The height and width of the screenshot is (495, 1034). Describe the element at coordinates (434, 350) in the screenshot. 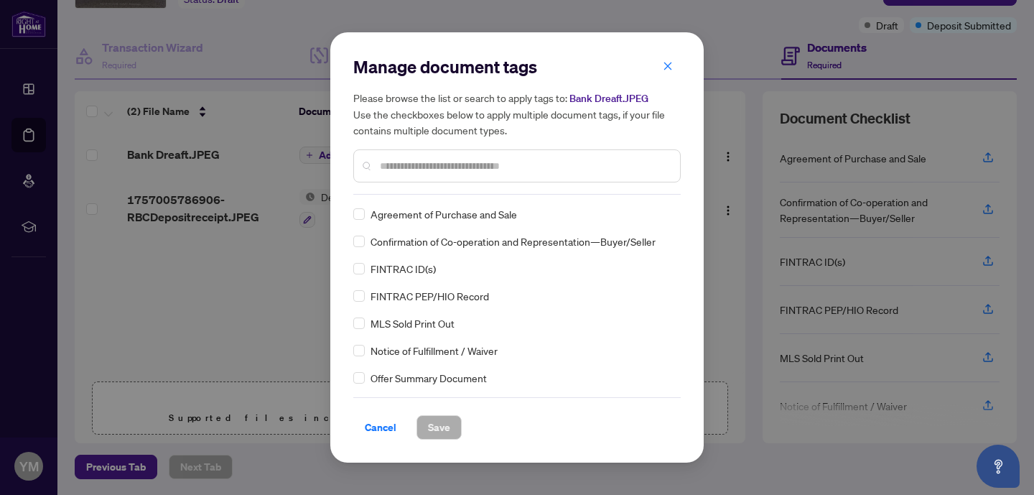

I see `span: Notice of Fulfillment / Waiver` at that location.